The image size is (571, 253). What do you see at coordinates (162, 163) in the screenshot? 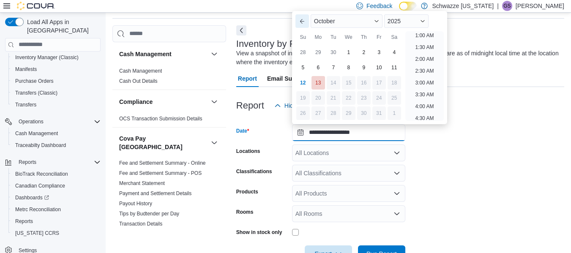
I see `span: Fee and Settlement Summary - Online` at bounding box center [162, 163].